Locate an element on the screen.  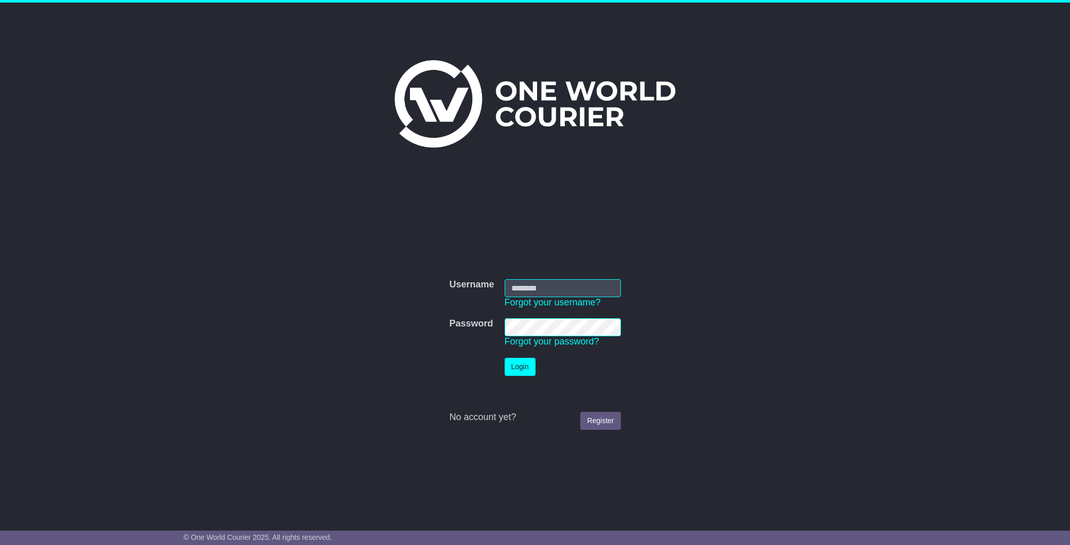
button: Login is located at coordinates (520, 367).